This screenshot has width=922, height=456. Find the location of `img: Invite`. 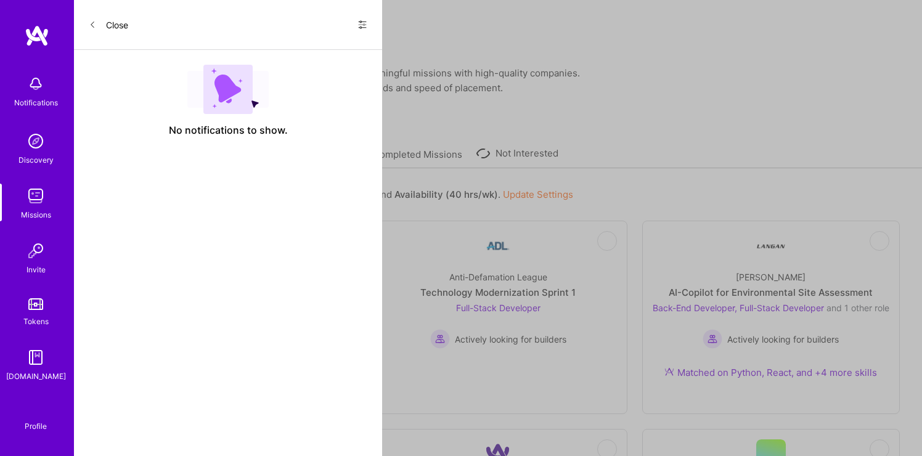

img: Invite is located at coordinates (36, 251).